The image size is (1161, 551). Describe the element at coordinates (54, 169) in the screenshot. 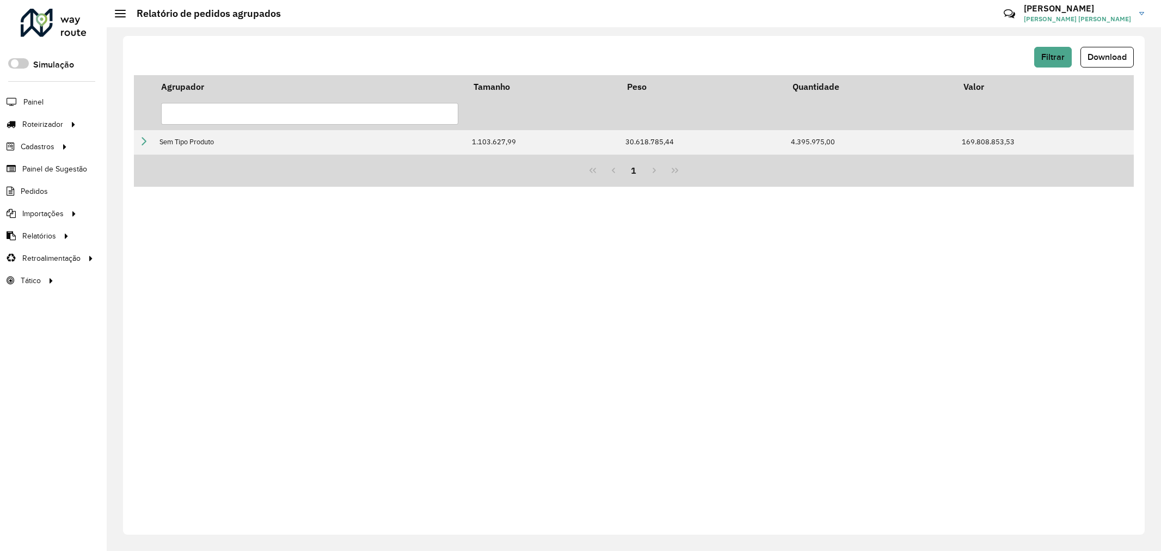

I see `span: Painel de Sugestão` at that location.